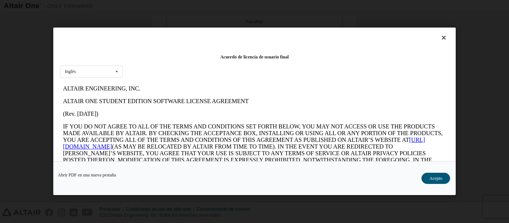 The image size is (509, 223). I want to click on font: Acepto, so click(435, 179).